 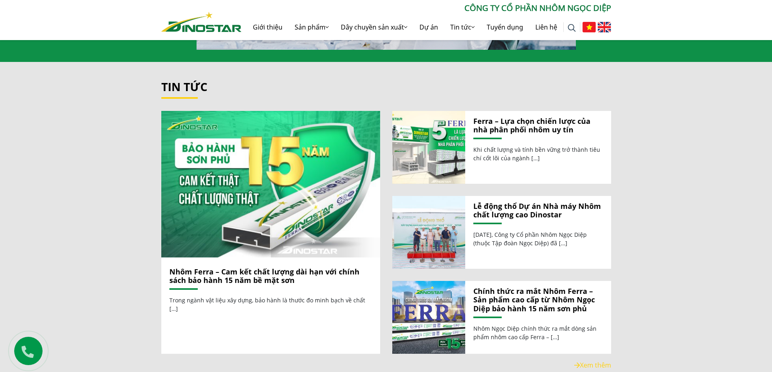 I want to click on a: Tuyển dụng, so click(x=505, y=27).